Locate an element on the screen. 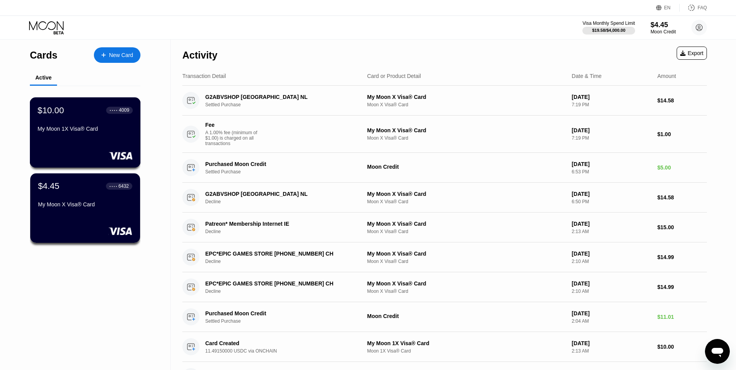 This screenshot has height=370, width=736. div: Activity is located at coordinates (200, 55).